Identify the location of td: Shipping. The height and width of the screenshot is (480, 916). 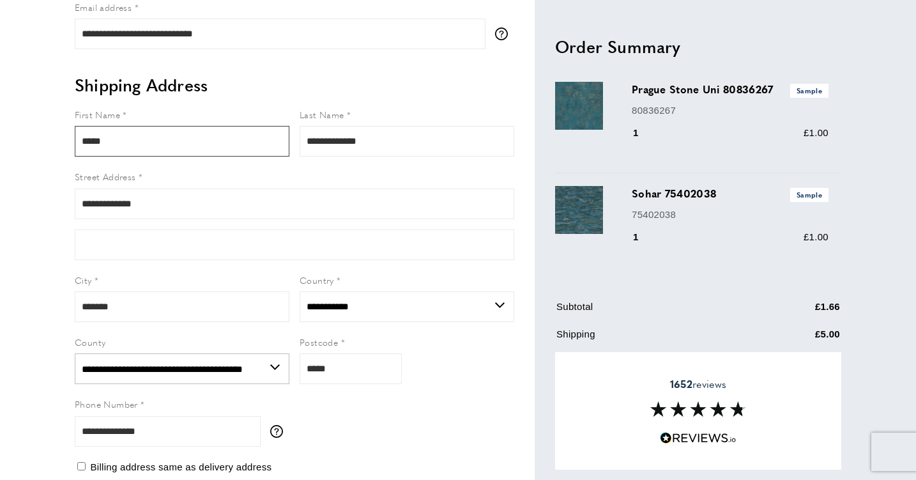
(654, 339).